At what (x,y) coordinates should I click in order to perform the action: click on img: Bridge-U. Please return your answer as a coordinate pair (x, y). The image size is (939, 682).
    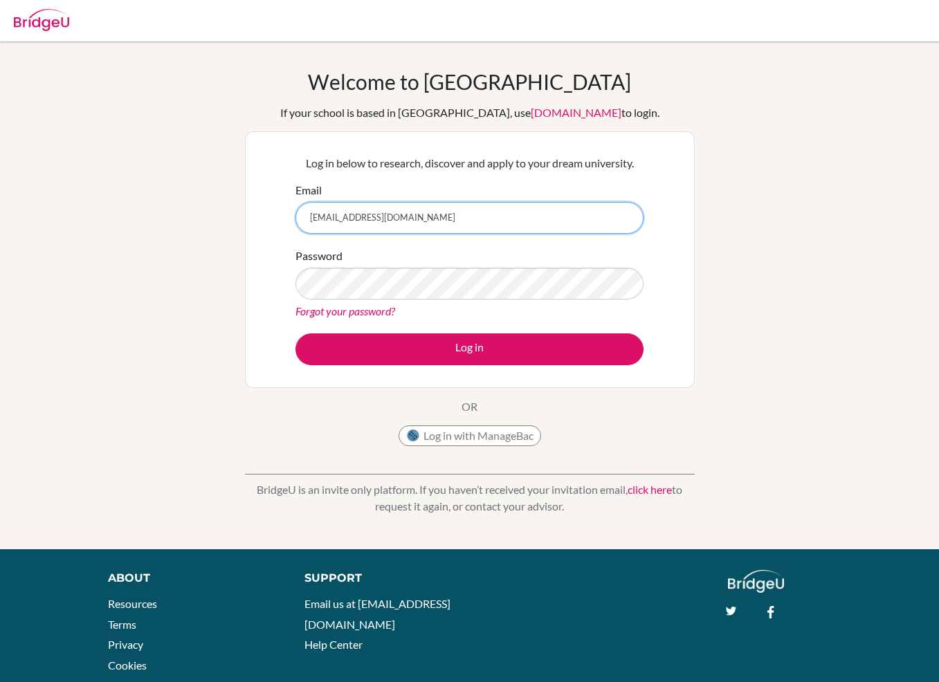
    Looking at the image, I should click on (42, 20).